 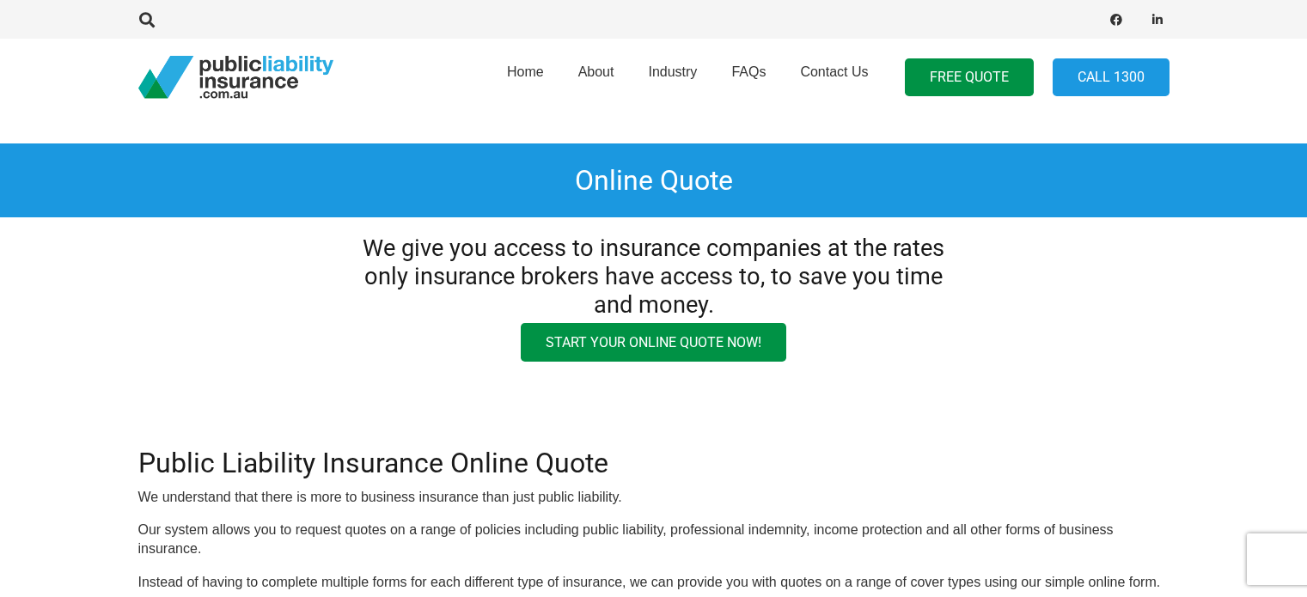 What do you see at coordinates (1111, 77) in the screenshot?
I see `a: Call 1300` at bounding box center [1111, 77].